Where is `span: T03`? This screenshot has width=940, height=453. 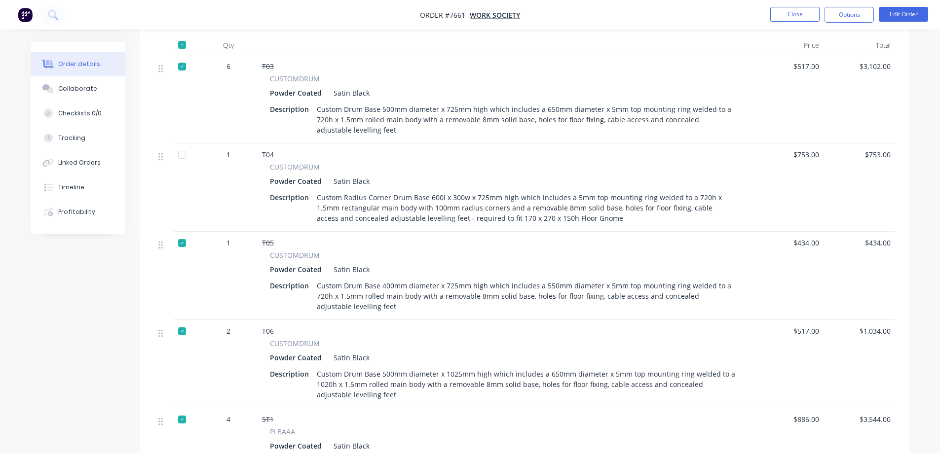 span: T03 is located at coordinates (268, 66).